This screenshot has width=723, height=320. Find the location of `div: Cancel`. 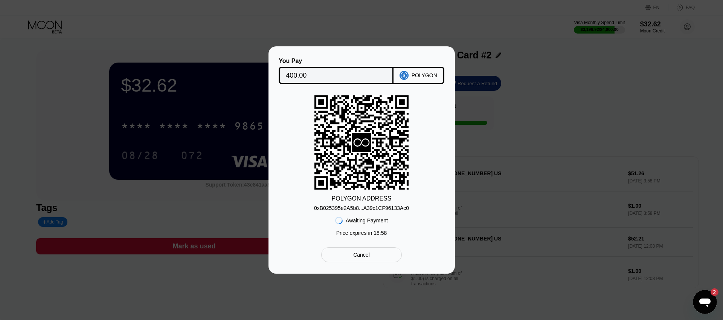

div: Cancel is located at coordinates (361, 254).